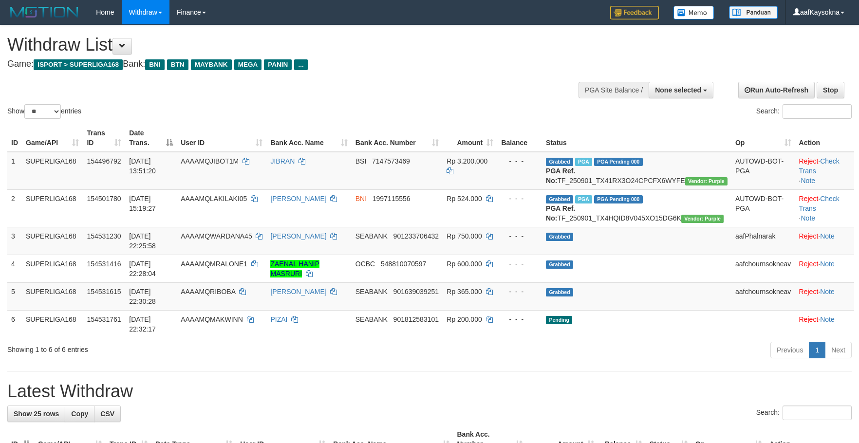  What do you see at coordinates (309, 138) in the screenshot?
I see `th: Bank Acc. Name: activate to sort column ascending` at bounding box center [309, 138].